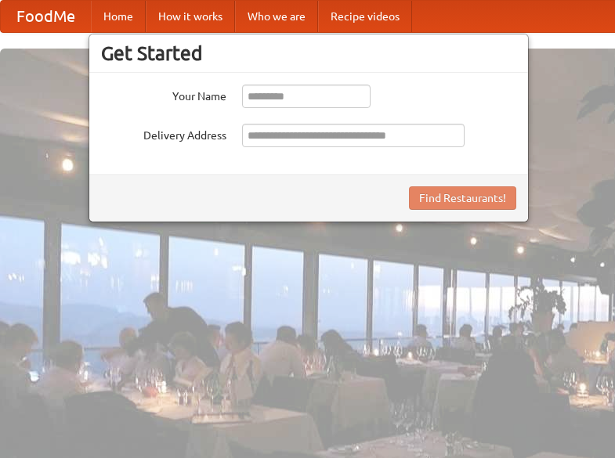  What do you see at coordinates (309, 53) in the screenshot?
I see `h3: Get Started` at bounding box center [309, 53].